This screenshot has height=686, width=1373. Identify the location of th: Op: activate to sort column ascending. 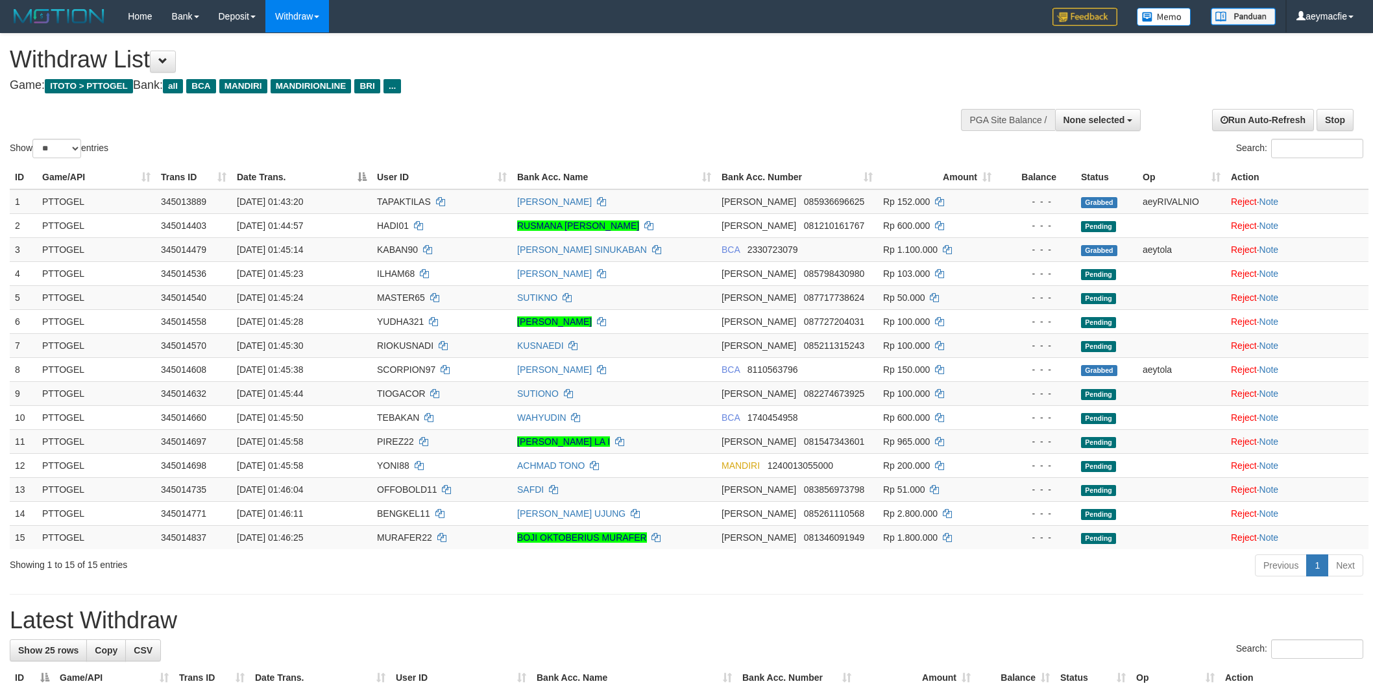
(1181, 177).